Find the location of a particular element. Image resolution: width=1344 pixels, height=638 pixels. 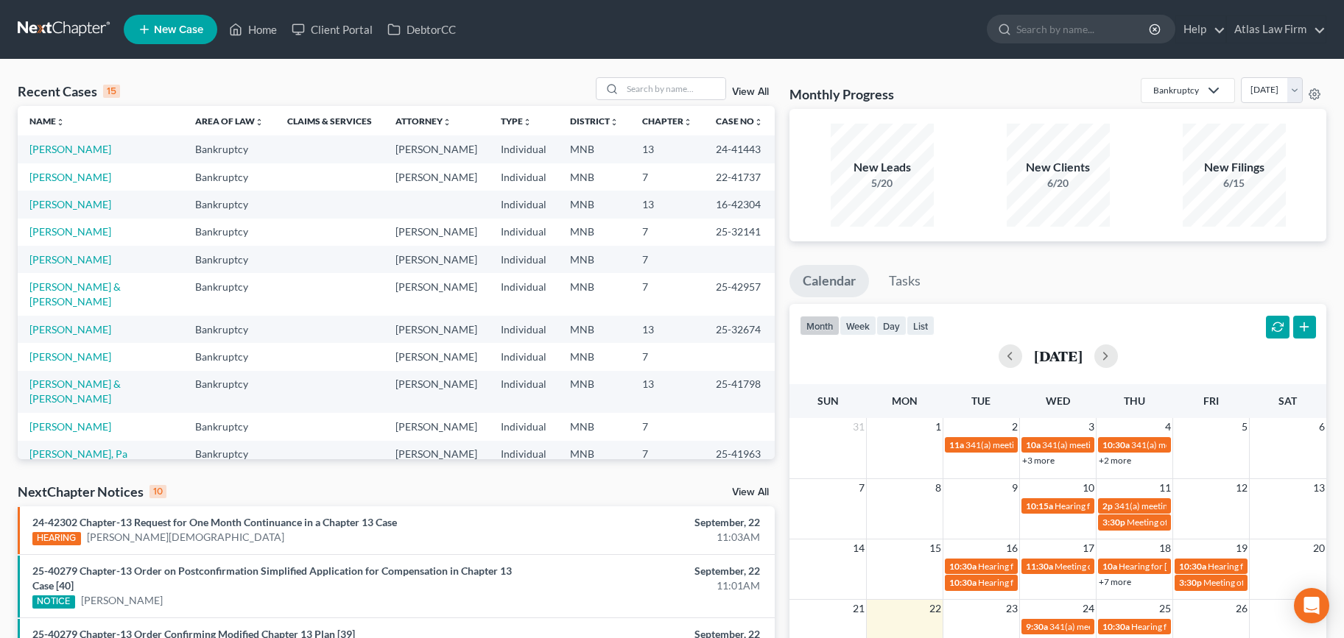

a: Case Nounfold_more is located at coordinates (739, 121).